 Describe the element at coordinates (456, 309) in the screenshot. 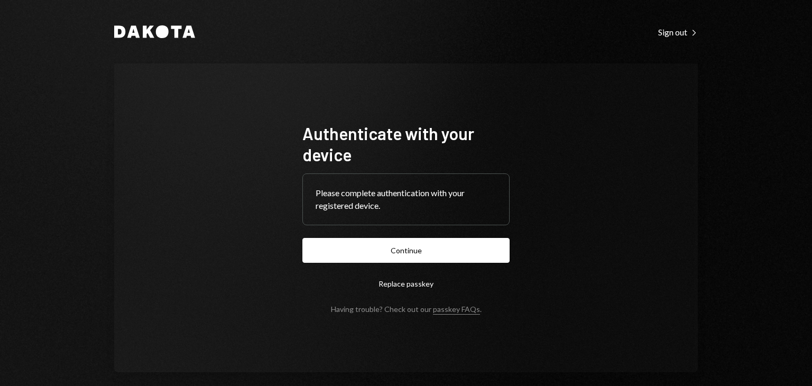

I see `a: passkey FAQs` at that location.